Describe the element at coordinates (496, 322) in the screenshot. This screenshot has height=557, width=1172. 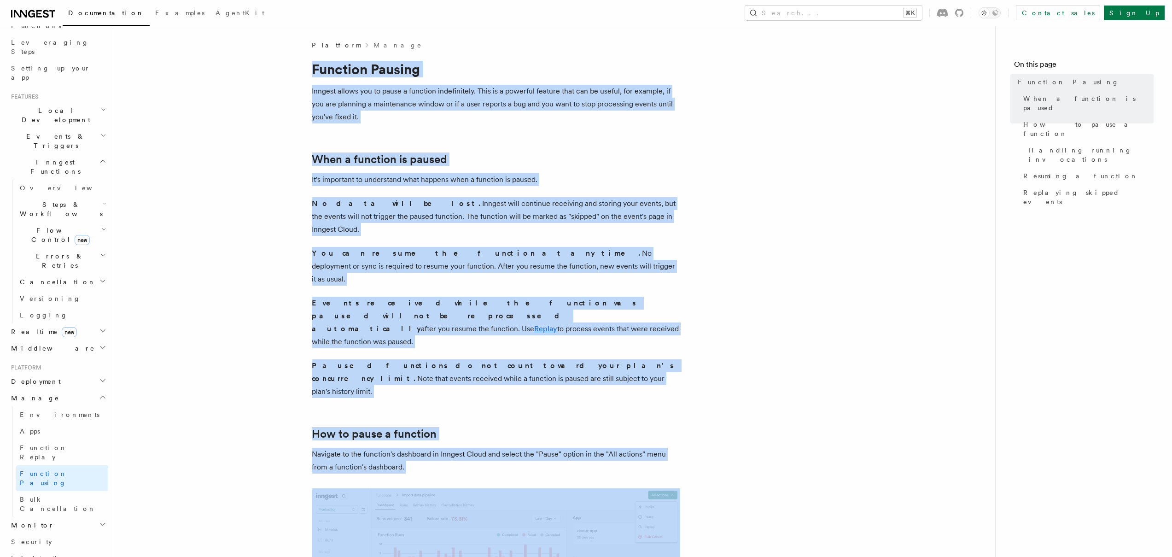
I see `p: after you resume the function. Use to process events that were received while the function was pa...` at that location.